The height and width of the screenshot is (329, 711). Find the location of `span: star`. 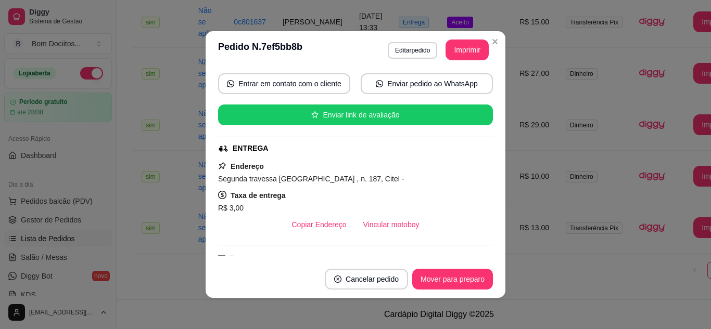

span: star is located at coordinates (315, 115).